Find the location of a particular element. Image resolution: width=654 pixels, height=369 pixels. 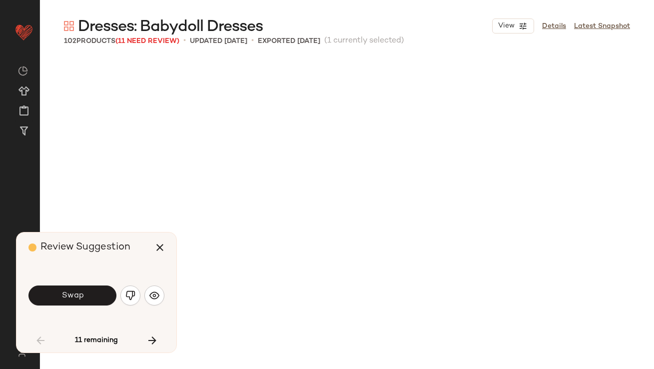

span: 11 remaining is located at coordinates (96, 340).